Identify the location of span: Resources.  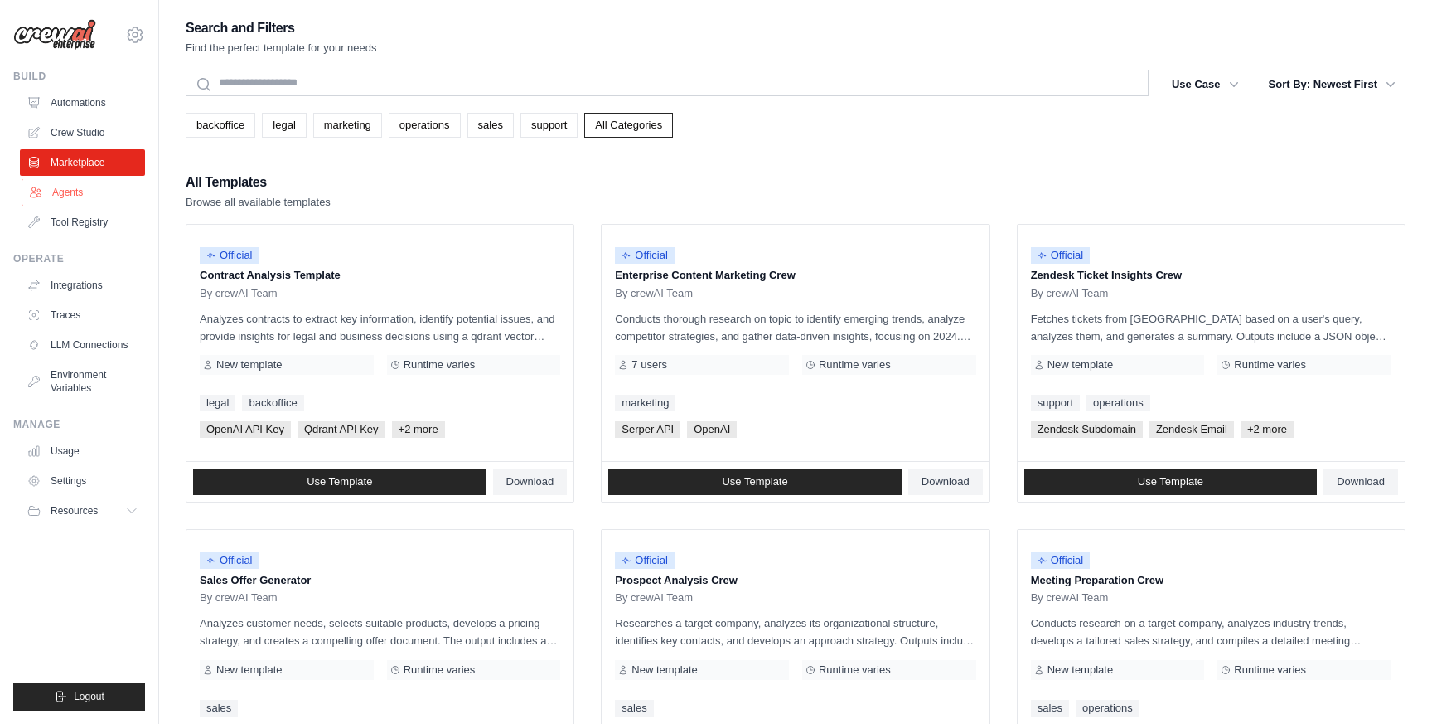
(74, 511).